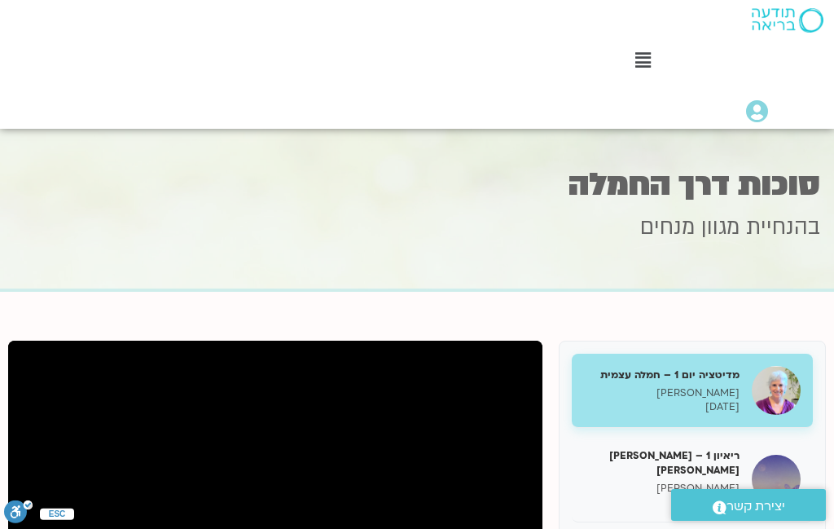  Describe the element at coordinates (749, 504) in the screenshot. I see `a: יצירת קשר` at that location.